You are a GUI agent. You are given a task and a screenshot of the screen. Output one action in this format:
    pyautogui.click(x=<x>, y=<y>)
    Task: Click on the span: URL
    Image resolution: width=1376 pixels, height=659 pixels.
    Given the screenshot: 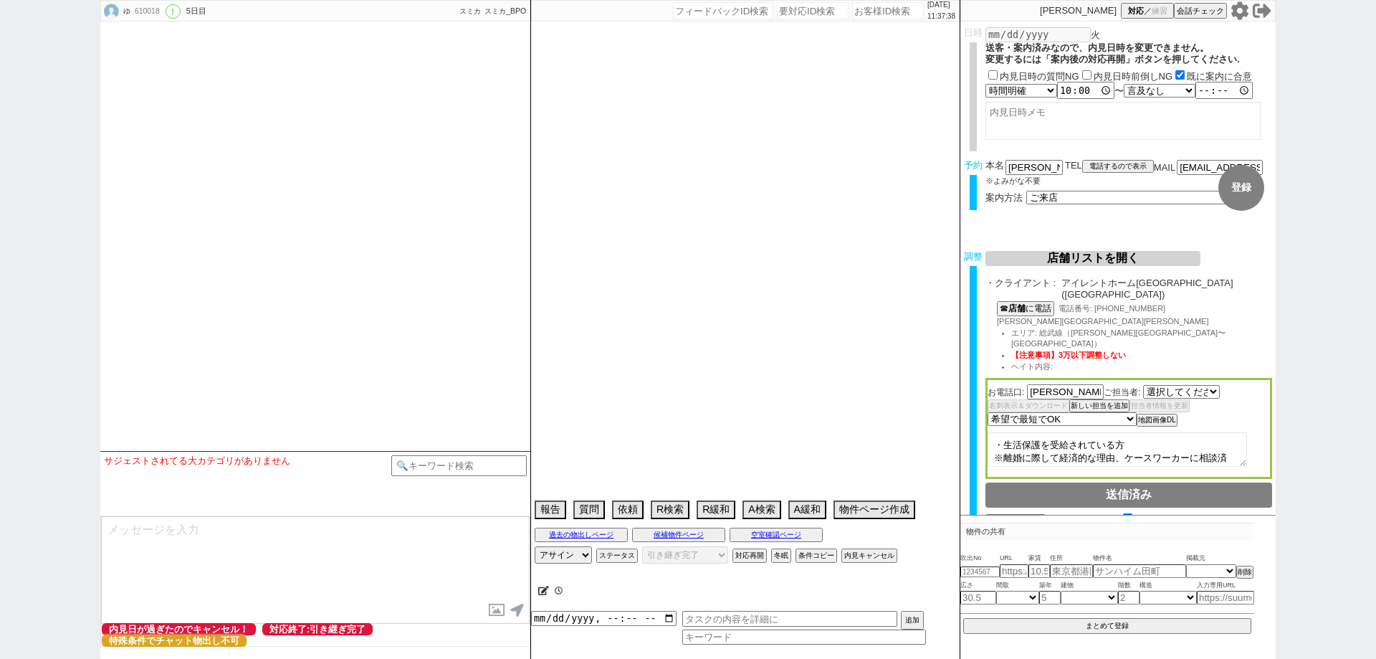 What is the action you would take?
    pyautogui.click(x=1014, y=558)
    